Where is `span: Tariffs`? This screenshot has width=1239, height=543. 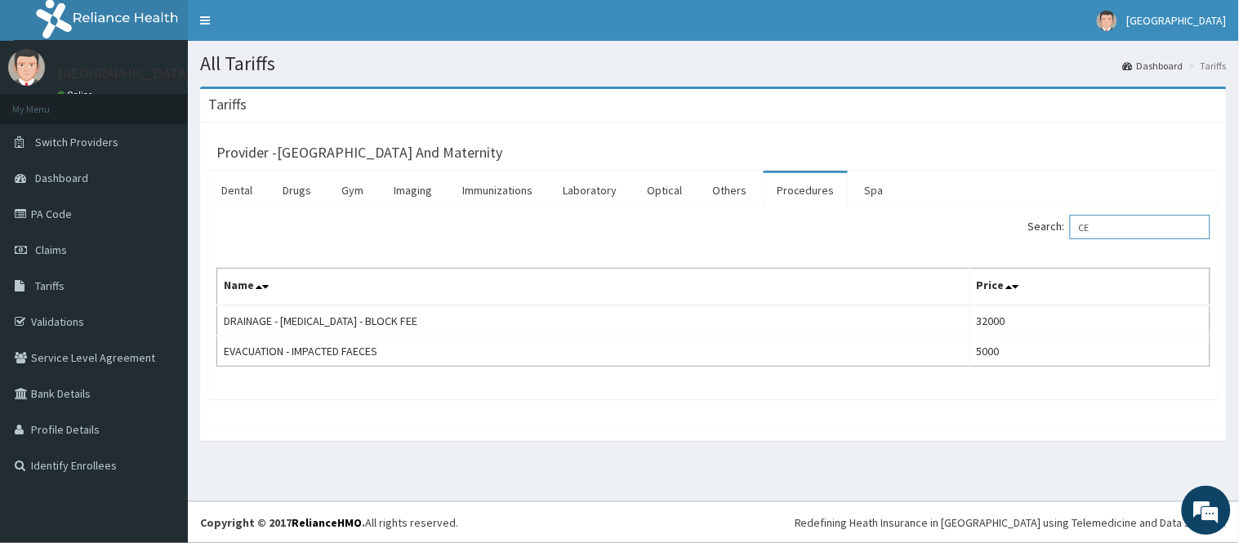
span: Tariffs is located at coordinates (50, 286).